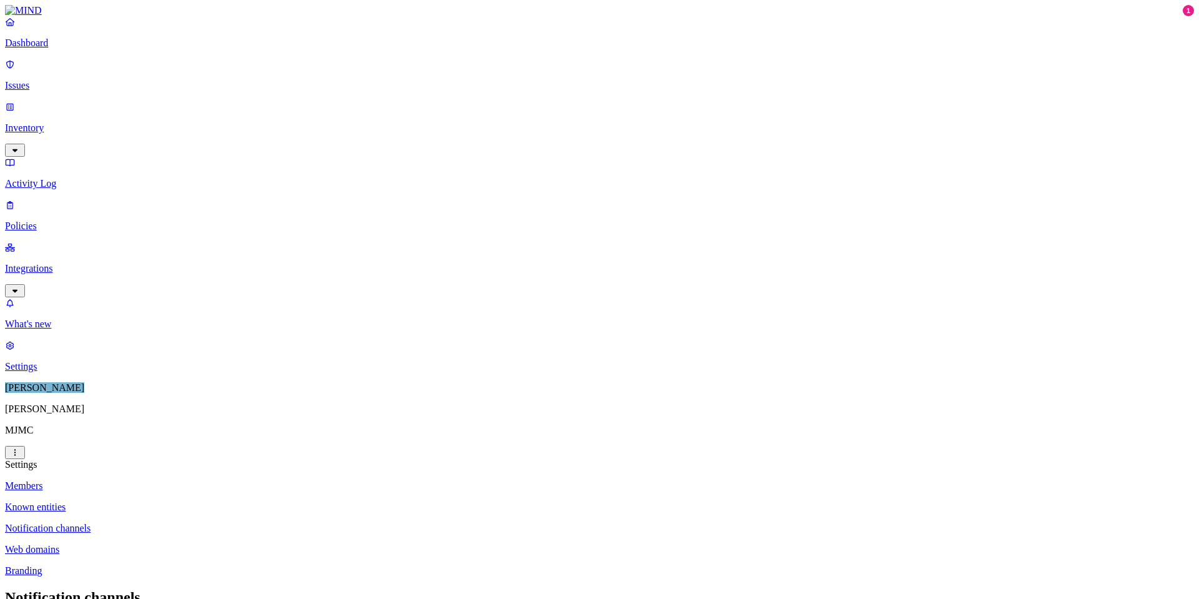 This screenshot has width=1199, height=599. Describe the element at coordinates (600, 184) in the screenshot. I see `p: Activity Log` at that location.